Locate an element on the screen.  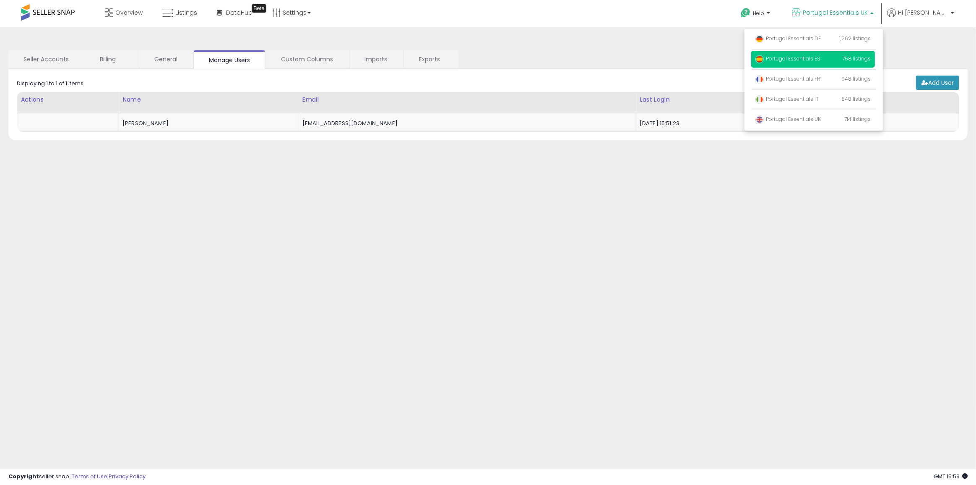
img: italy.png is located at coordinates (760, 99).